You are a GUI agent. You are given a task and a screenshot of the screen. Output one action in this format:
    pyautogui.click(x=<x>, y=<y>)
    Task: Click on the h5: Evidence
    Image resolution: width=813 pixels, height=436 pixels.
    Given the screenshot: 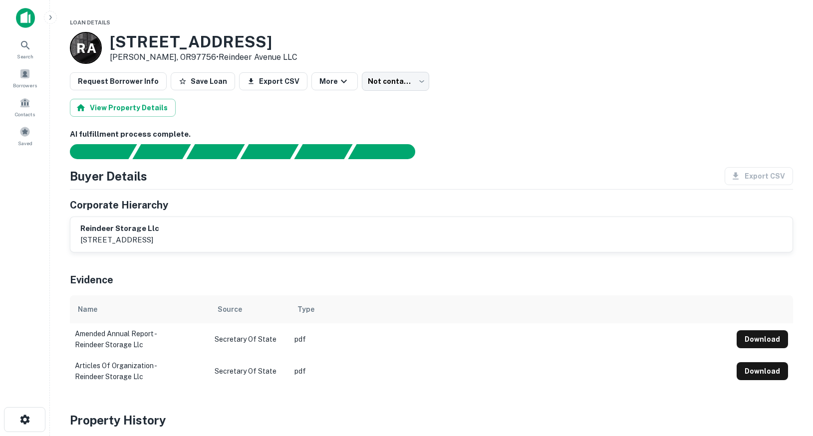 What is the action you would take?
    pyautogui.click(x=91, y=280)
    